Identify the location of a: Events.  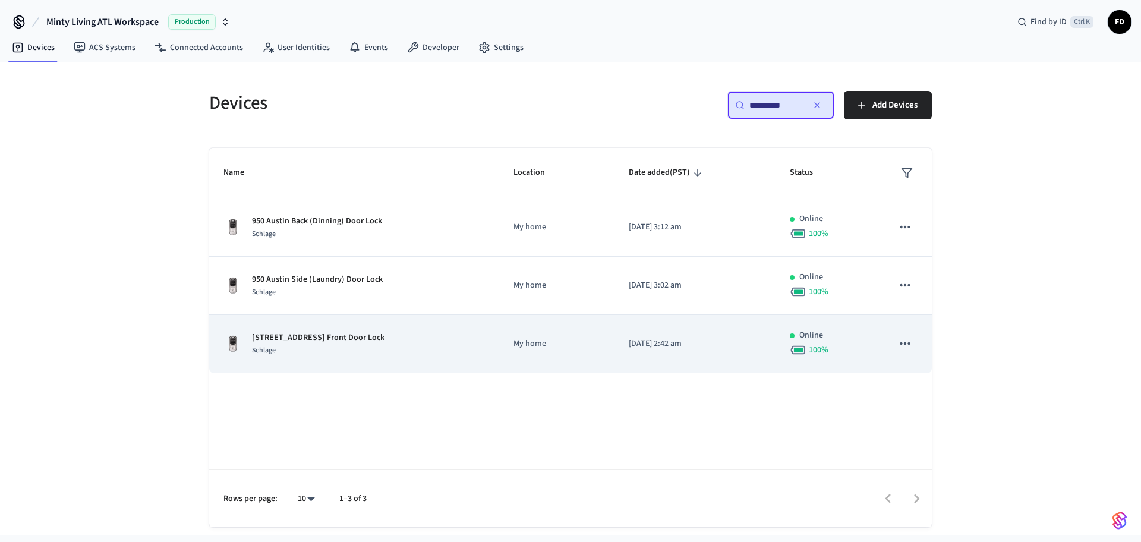
(369, 48).